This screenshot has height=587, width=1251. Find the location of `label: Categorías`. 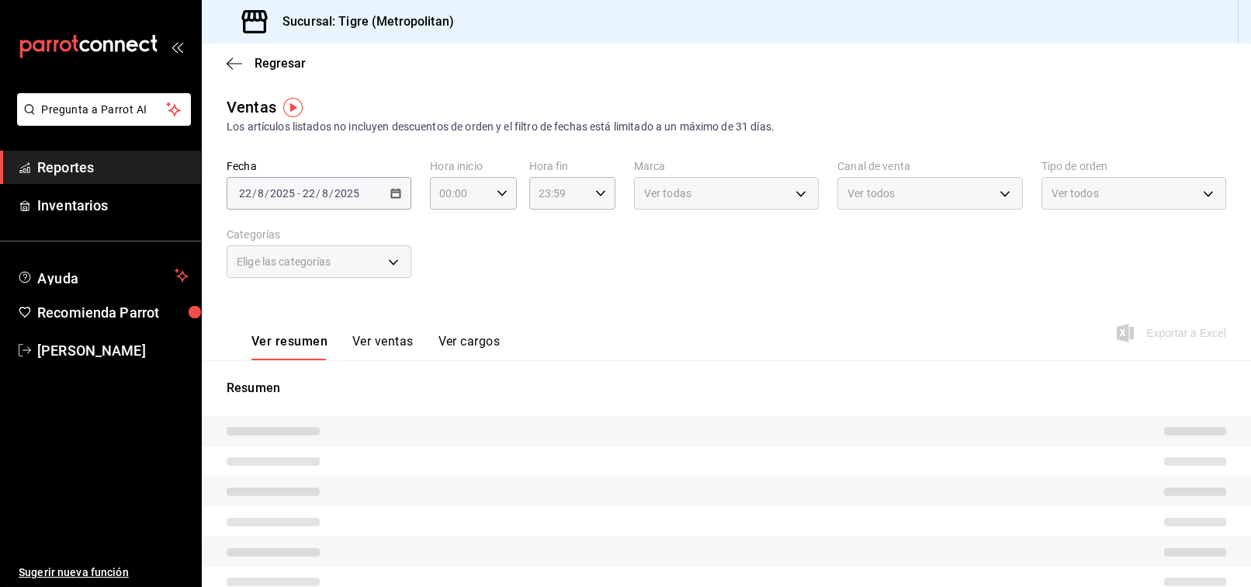

label: Categorías is located at coordinates (319, 235).